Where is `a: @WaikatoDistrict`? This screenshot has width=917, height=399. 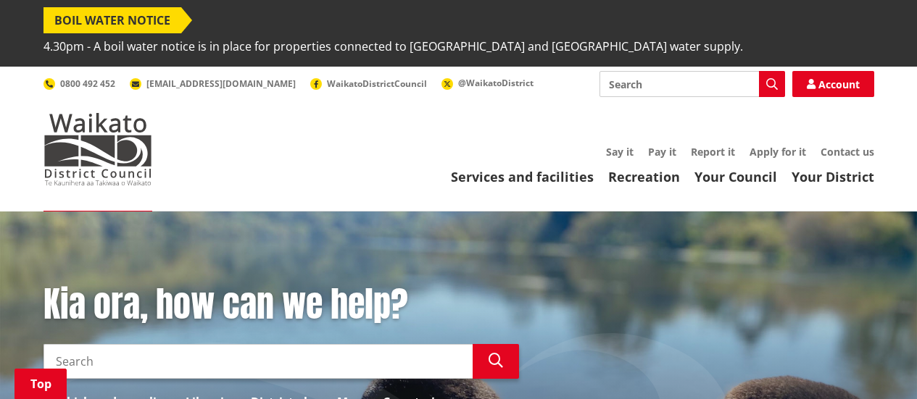
a: @WaikatoDistrict is located at coordinates (487, 83).